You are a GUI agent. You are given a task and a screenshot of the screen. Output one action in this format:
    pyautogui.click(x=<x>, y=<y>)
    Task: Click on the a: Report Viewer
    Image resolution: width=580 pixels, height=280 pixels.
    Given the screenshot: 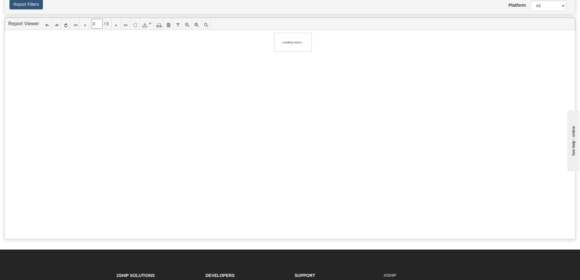 What is the action you would take?
    pyautogui.click(x=23, y=23)
    